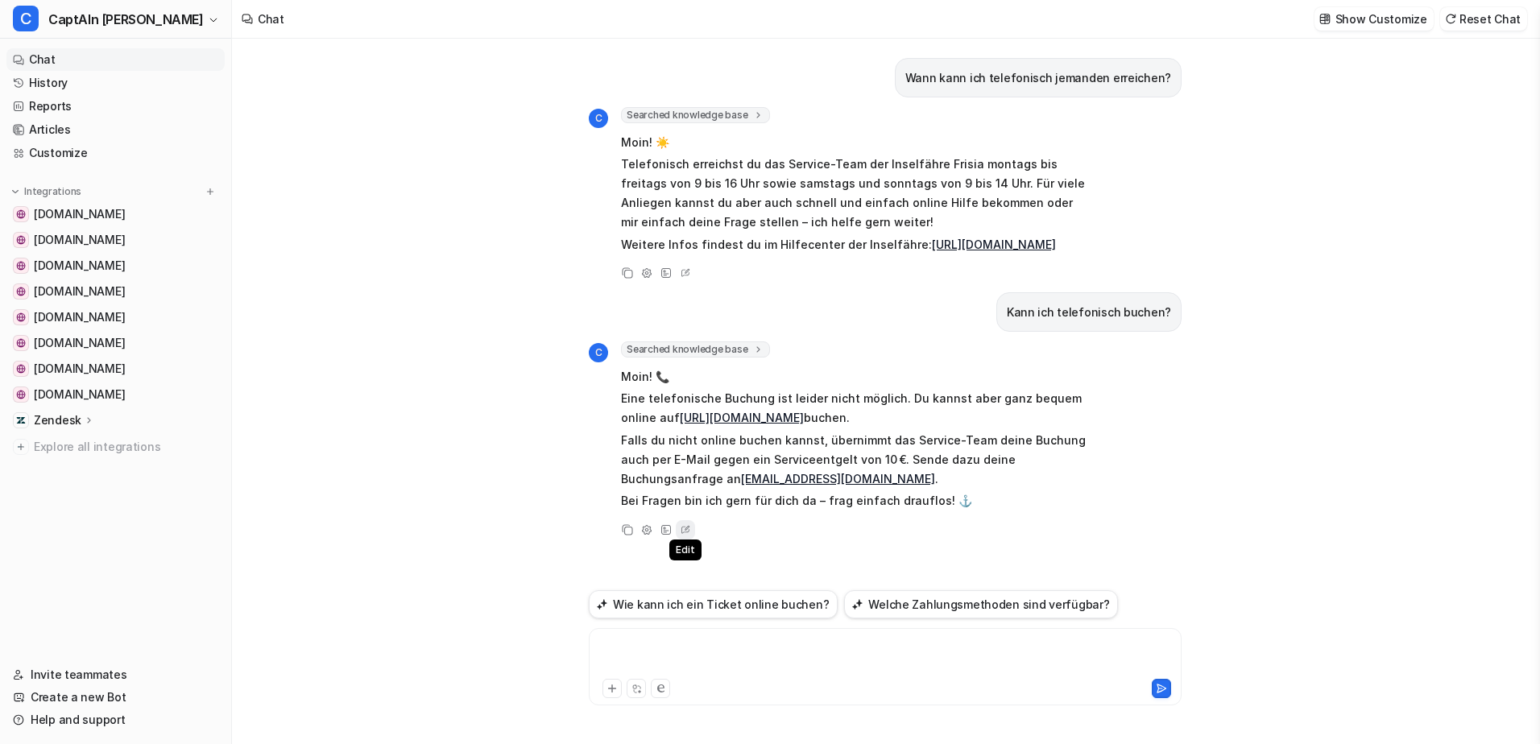 The width and height of the screenshot is (1540, 744). I want to click on a: Customize, so click(115, 153).